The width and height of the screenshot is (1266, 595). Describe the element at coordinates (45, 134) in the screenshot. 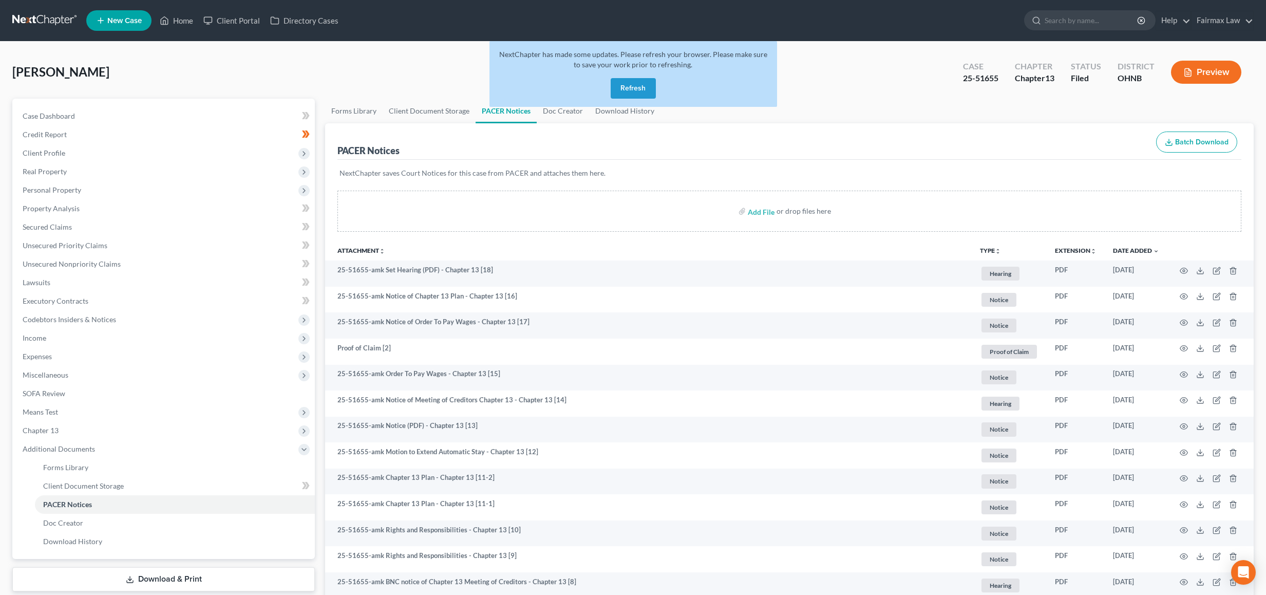

I see `span: Credit Report` at that location.